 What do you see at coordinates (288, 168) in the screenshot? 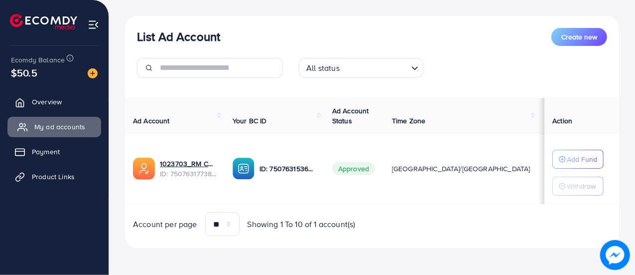
I see `p: ID: 7507631536016572417` at bounding box center [288, 168].